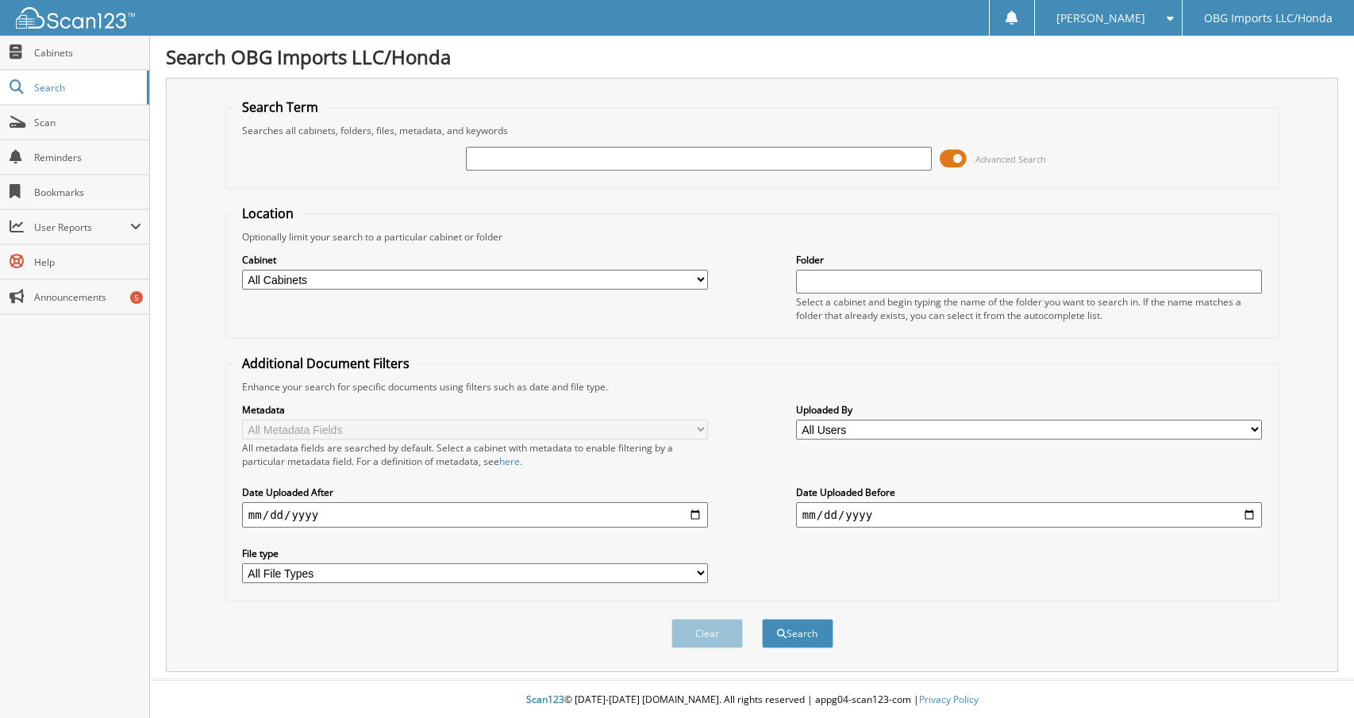 This screenshot has width=1354, height=718. I want to click on a: Privacy Policy, so click(948, 699).